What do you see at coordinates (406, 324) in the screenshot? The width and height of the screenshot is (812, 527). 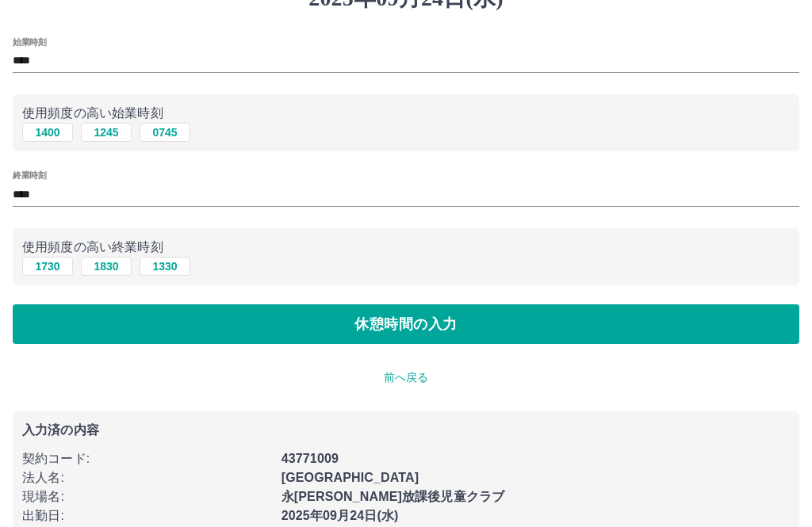 I see `button: 休憩時間の入力` at bounding box center [406, 324].